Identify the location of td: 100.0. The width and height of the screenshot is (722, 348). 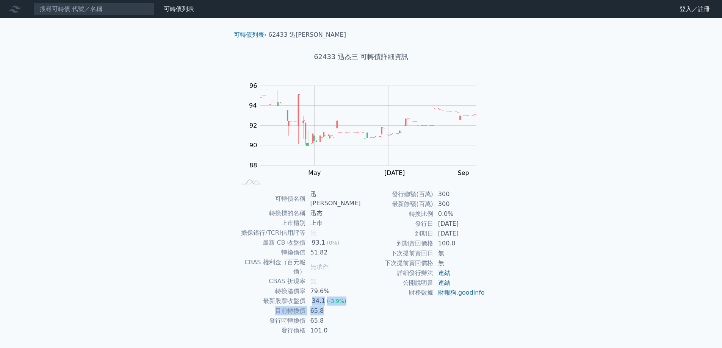
(459, 244).